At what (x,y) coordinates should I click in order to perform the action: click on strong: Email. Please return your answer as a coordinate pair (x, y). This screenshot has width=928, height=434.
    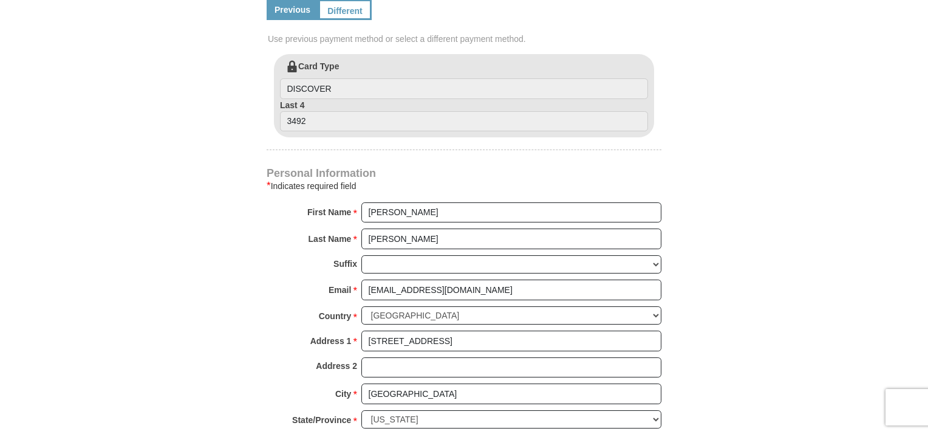
    Looking at the image, I should click on (340, 290).